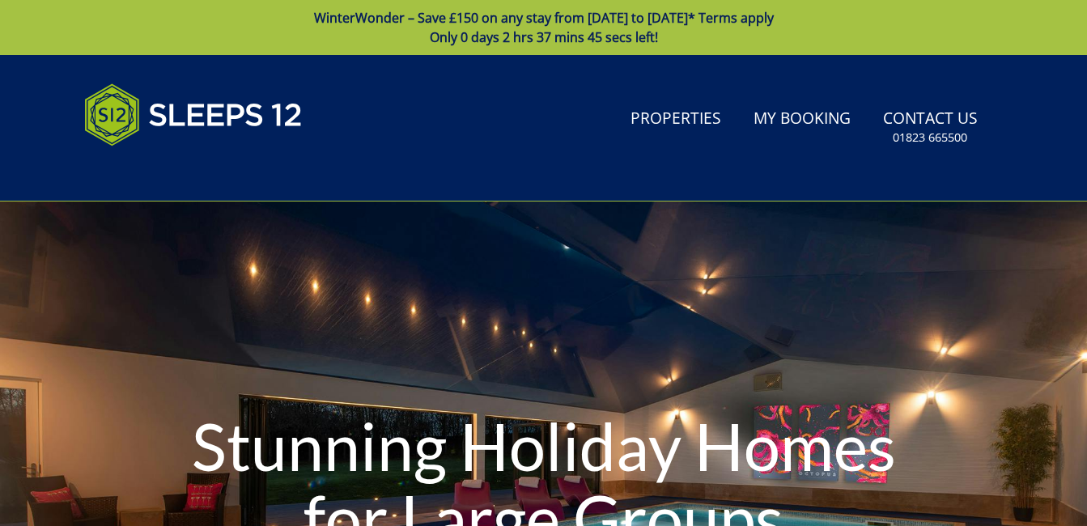 The height and width of the screenshot is (526, 1087). What do you see at coordinates (676, 119) in the screenshot?
I see `a: Properties` at bounding box center [676, 119].